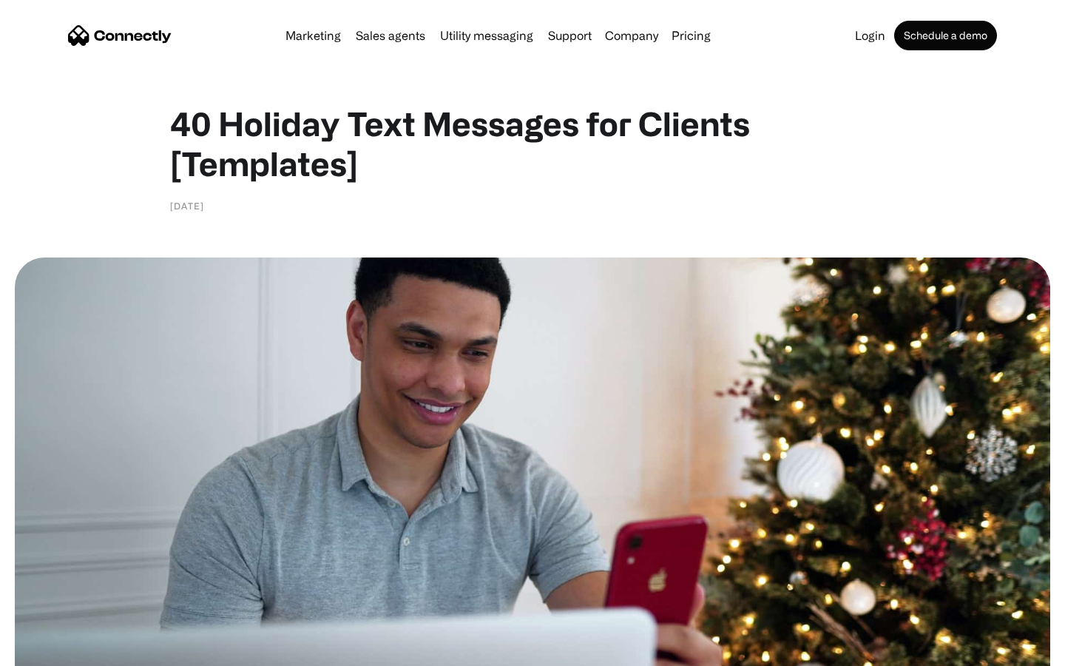  What do you see at coordinates (313, 36) in the screenshot?
I see `a: Marketing` at bounding box center [313, 36].